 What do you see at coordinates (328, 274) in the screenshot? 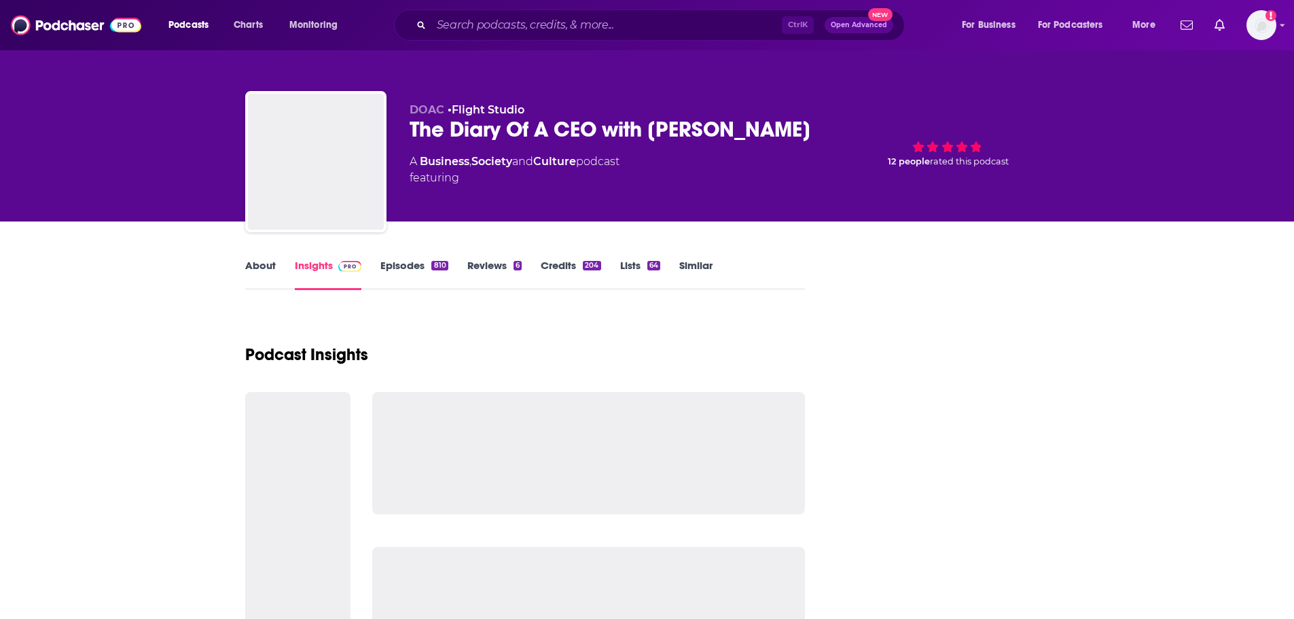
I see `a: InsightsPodchaser Pro` at bounding box center [328, 274].